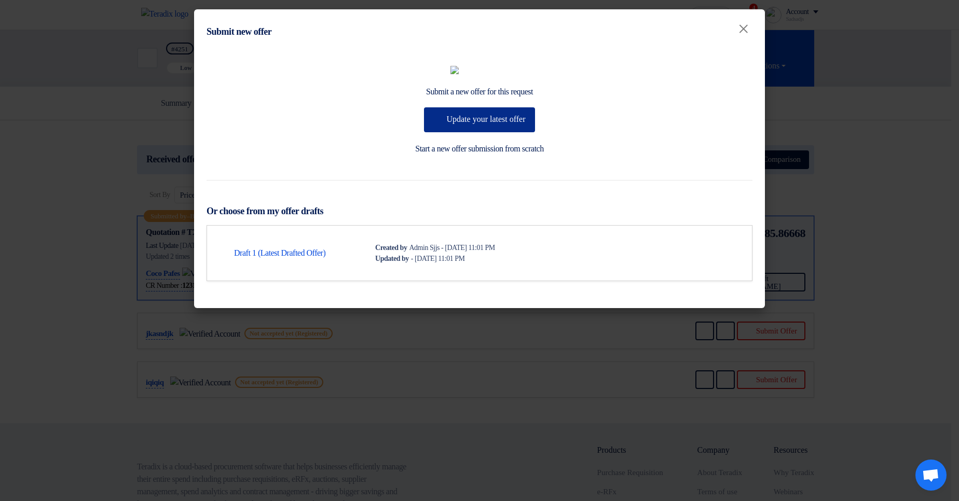 This screenshot has width=959, height=501. What do you see at coordinates (743, 27) in the screenshot?
I see `button: Close` at bounding box center [743, 27].